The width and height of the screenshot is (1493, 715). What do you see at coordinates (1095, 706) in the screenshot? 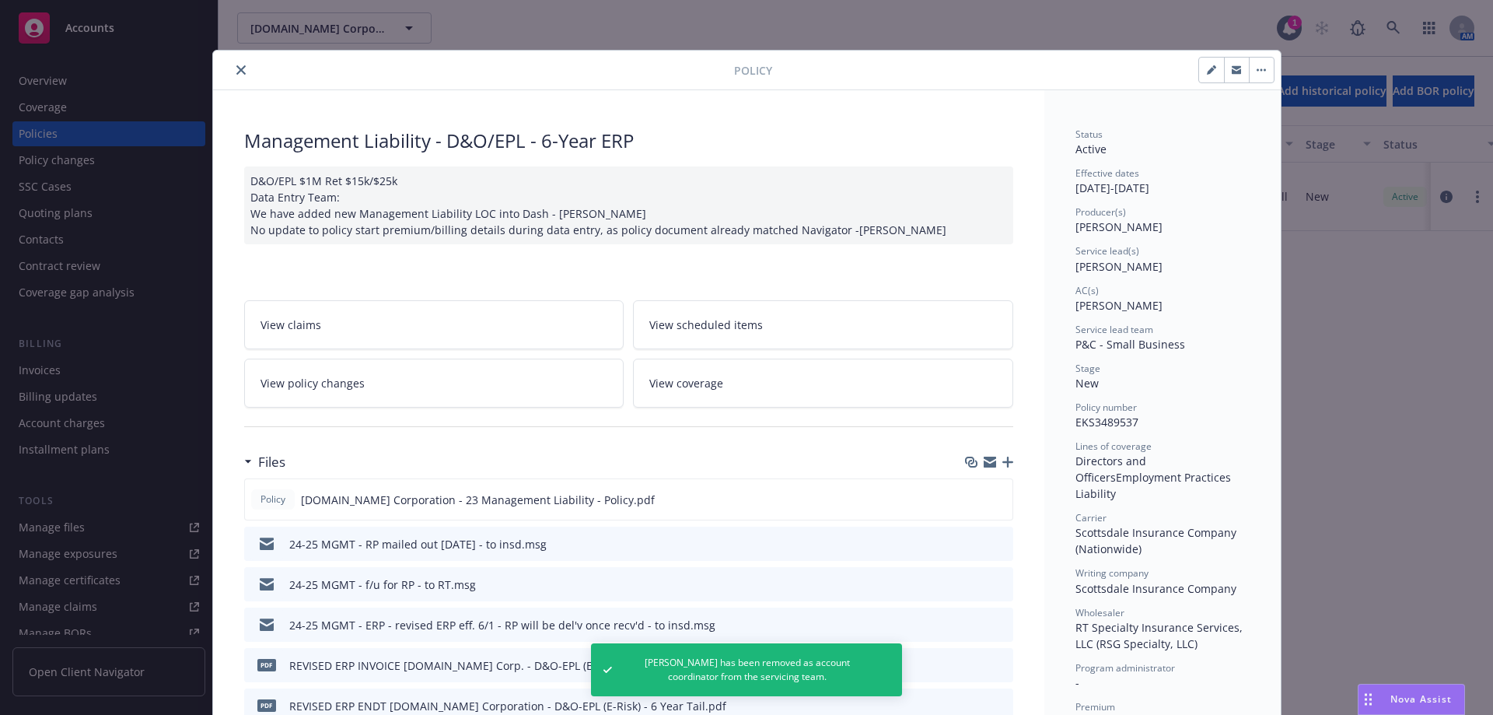
I see `span: Premium` at bounding box center [1095, 706].